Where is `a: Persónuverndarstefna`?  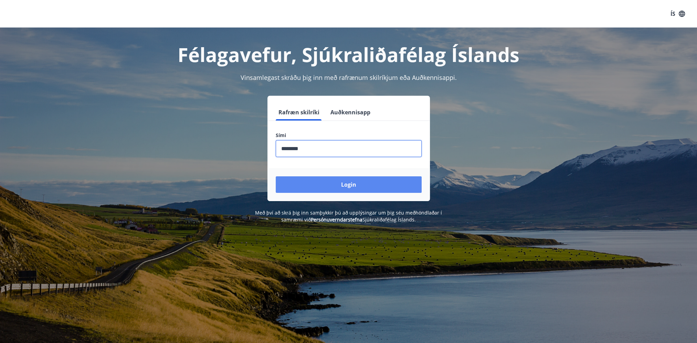 a: Persónuverndarstefna is located at coordinates (337, 219).